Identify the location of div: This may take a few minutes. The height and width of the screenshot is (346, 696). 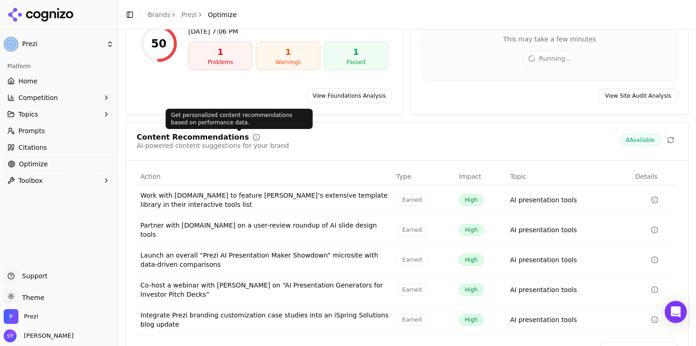
(550, 39).